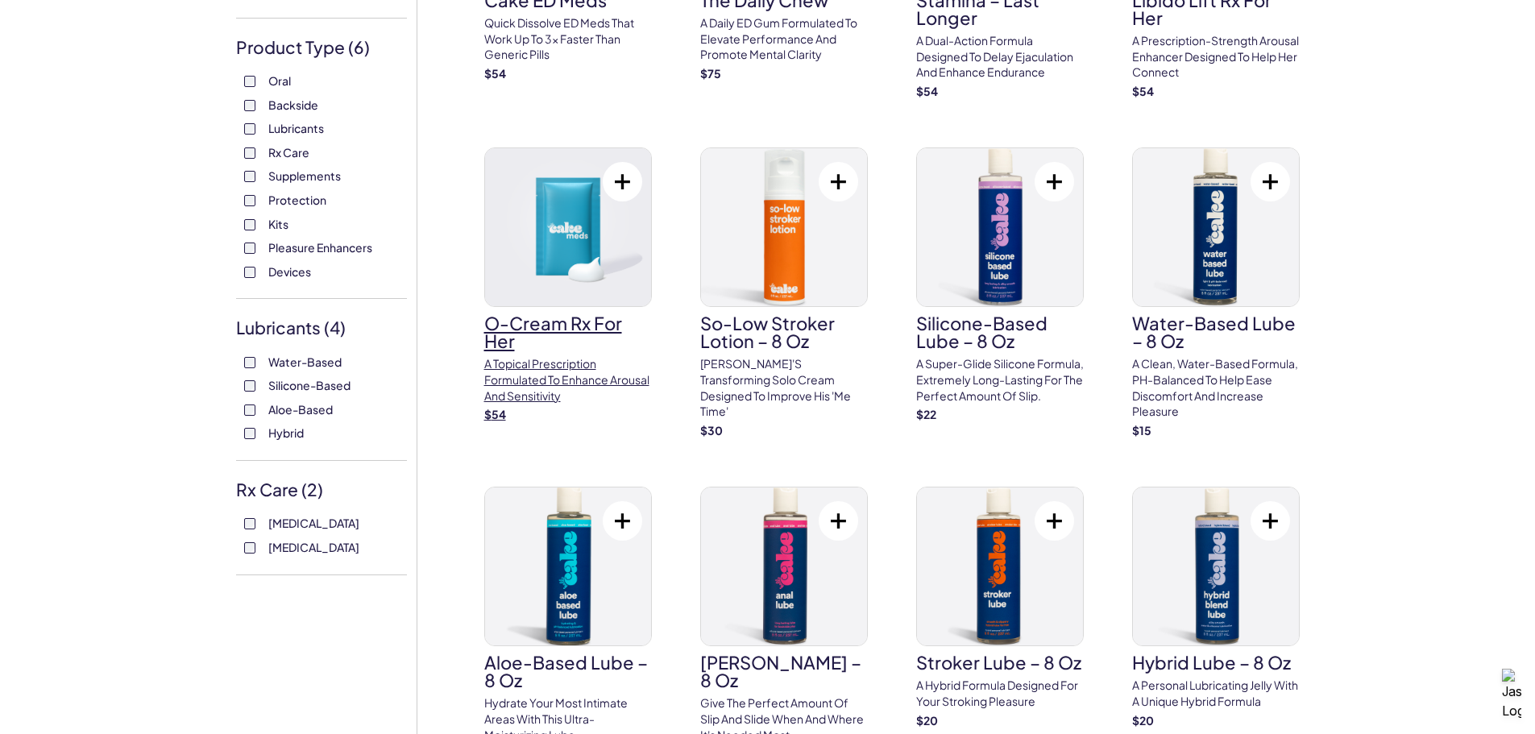 Image resolution: width=1535 pixels, height=734 pixels. Describe the element at coordinates (926, 414) in the screenshot. I see `strong: $ 22` at that location.